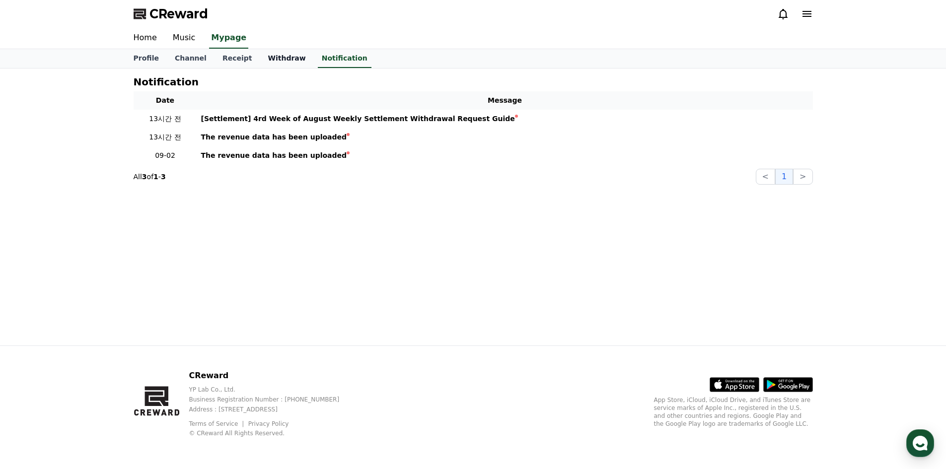  I want to click on a: Mypage, so click(228, 38).